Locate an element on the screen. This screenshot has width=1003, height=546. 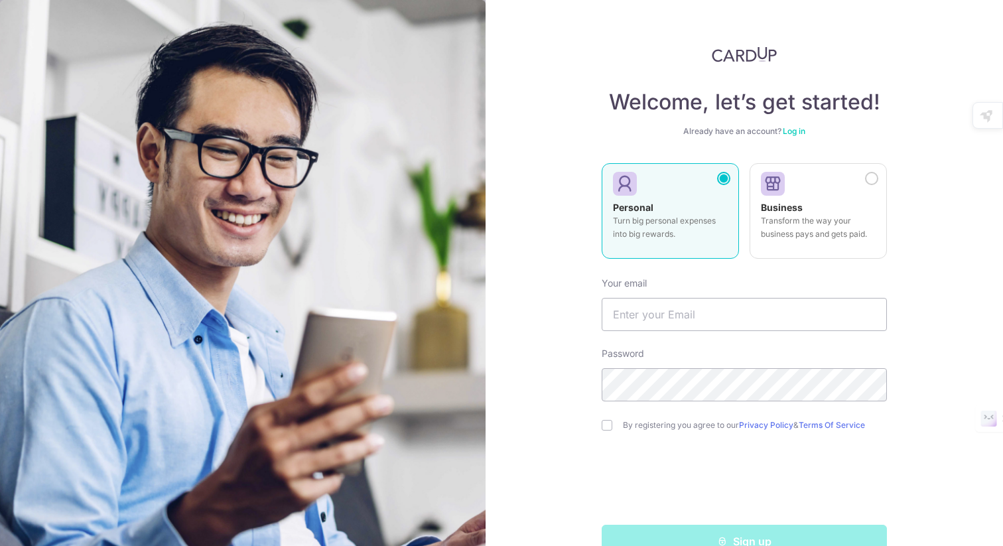
a: Personal Turn big personal expenses into big rewards. is located at coordinates (670, 215).